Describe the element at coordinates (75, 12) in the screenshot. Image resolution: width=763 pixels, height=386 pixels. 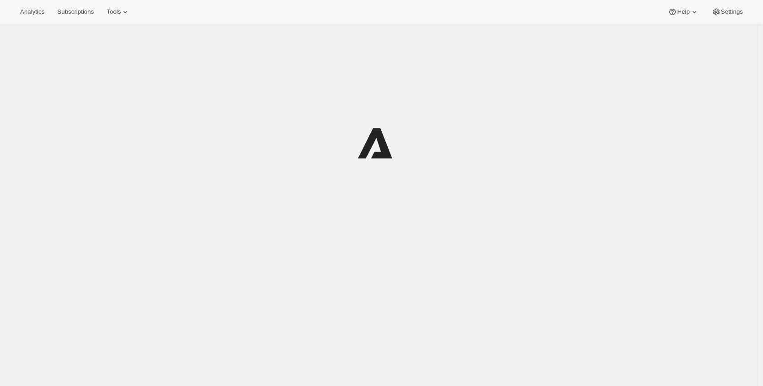
I see `button: Subscriptions` at that location.